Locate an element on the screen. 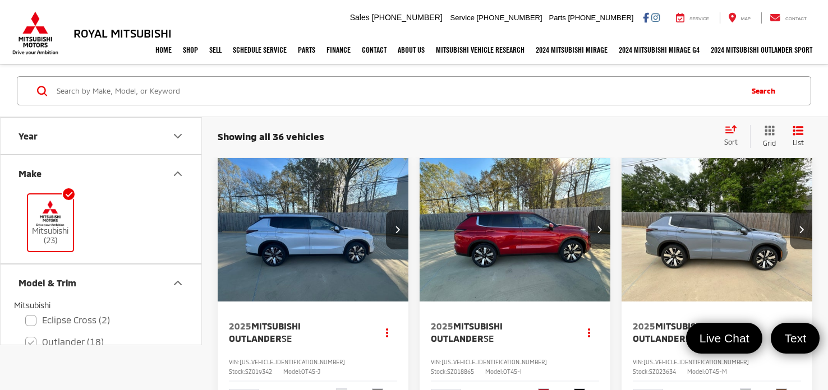 This screenshot has width=828, height=390. a: Shop is located at coordinates (190, 50).